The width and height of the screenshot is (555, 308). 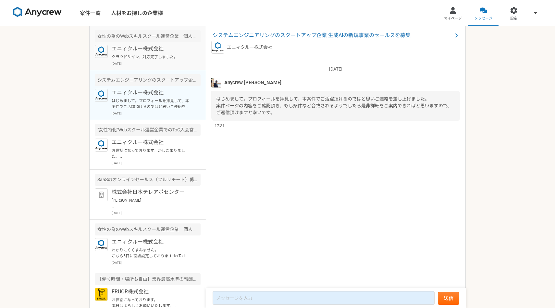 I want to click on span: マイページ, so click(x=453, y=19).